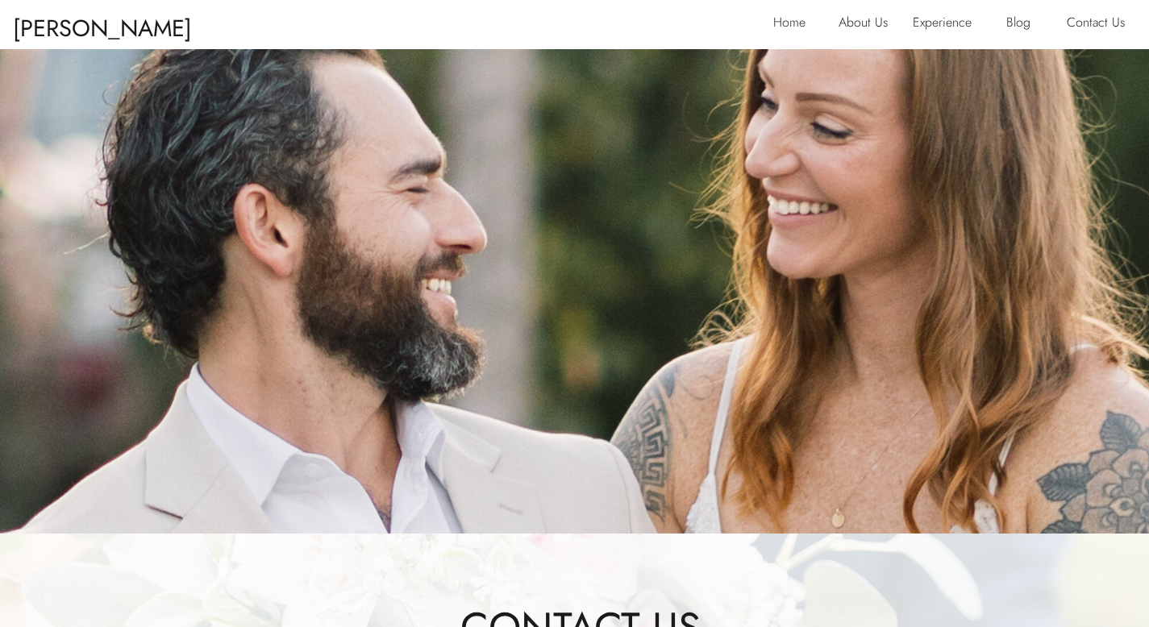  What do you see at coordinates (948, 24) in the screenshot?
I see `a: Experience` at bounding box center [948, 24].